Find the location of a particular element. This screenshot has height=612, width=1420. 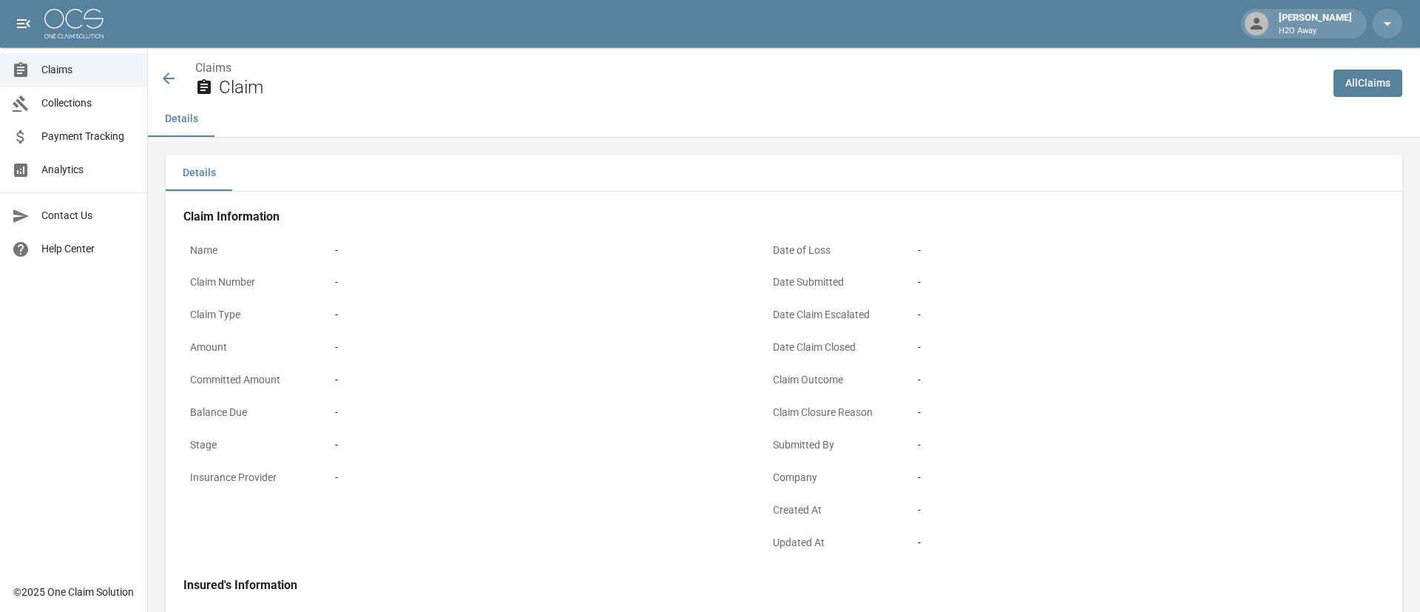

nav: breadcrumb is located at coordinates (758, 68).